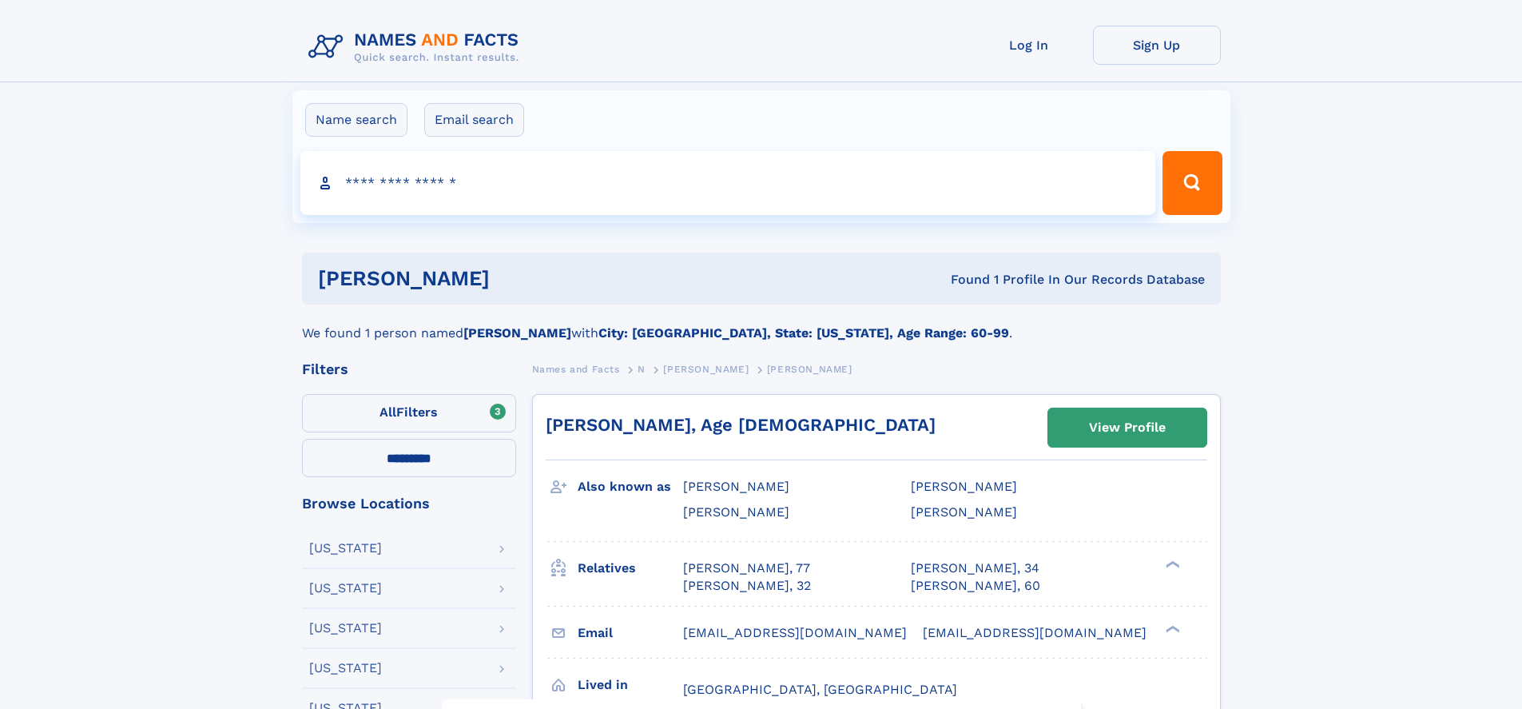 The image size is (1522, 709). I want to click on span: N, so click(642, 369).